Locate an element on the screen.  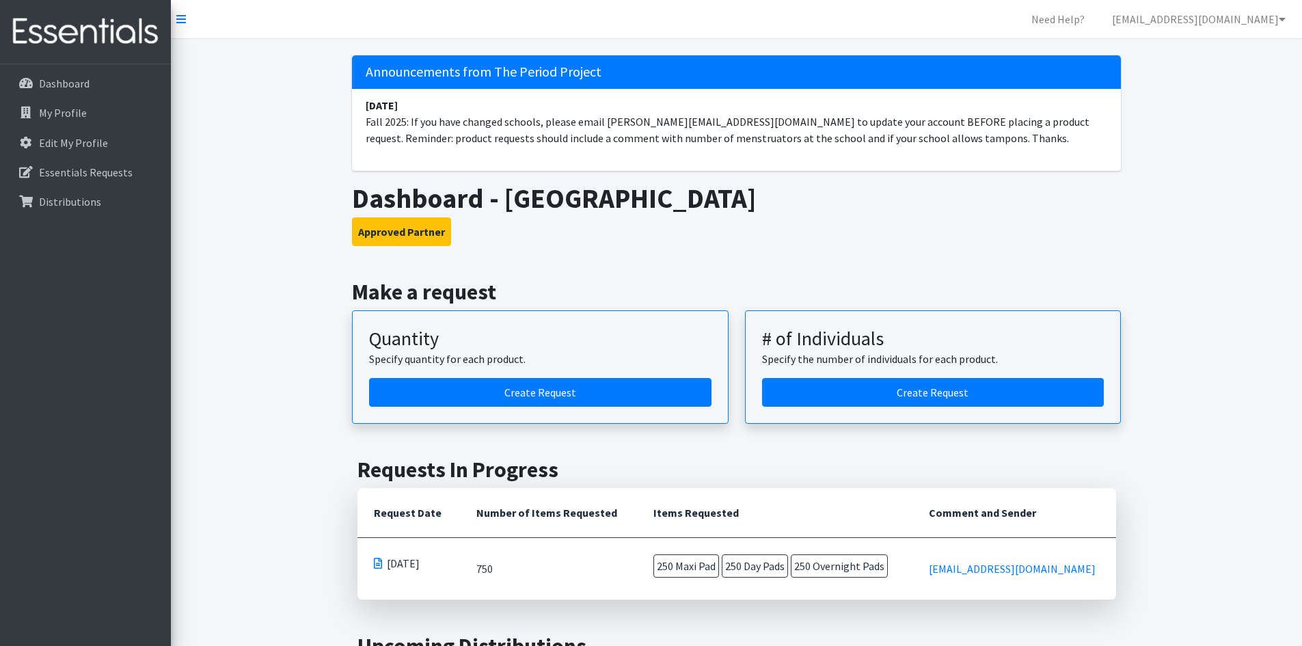
p: Specify the number of individuals for each product. is located at coordinates (933, 359).